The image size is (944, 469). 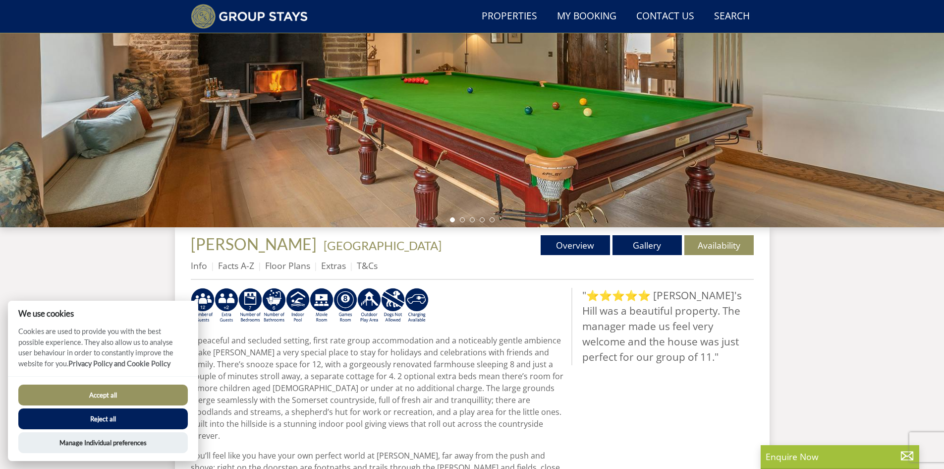 I want to click on p: A peaceful and secluded setting, first rate group accommodation and a noticeably gentle ambience ..., so click(x=377, y=388).